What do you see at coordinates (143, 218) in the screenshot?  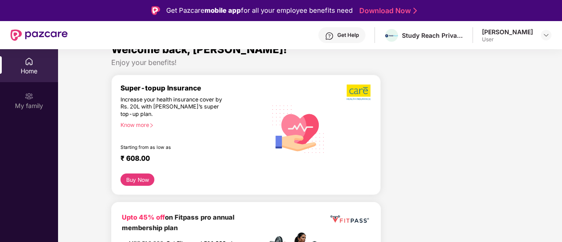 I see `b: Upto 45% off` at bounding box center [143, 218].